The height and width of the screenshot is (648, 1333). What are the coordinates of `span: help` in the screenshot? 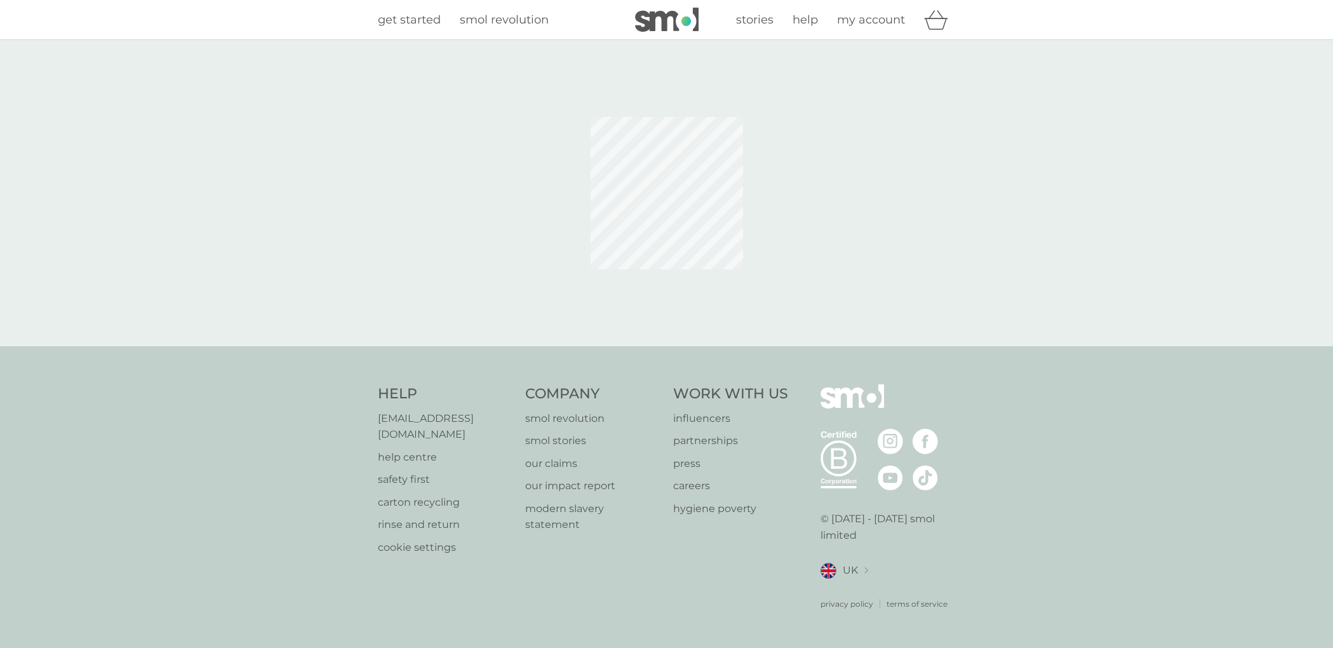 It's located at (805, 20).